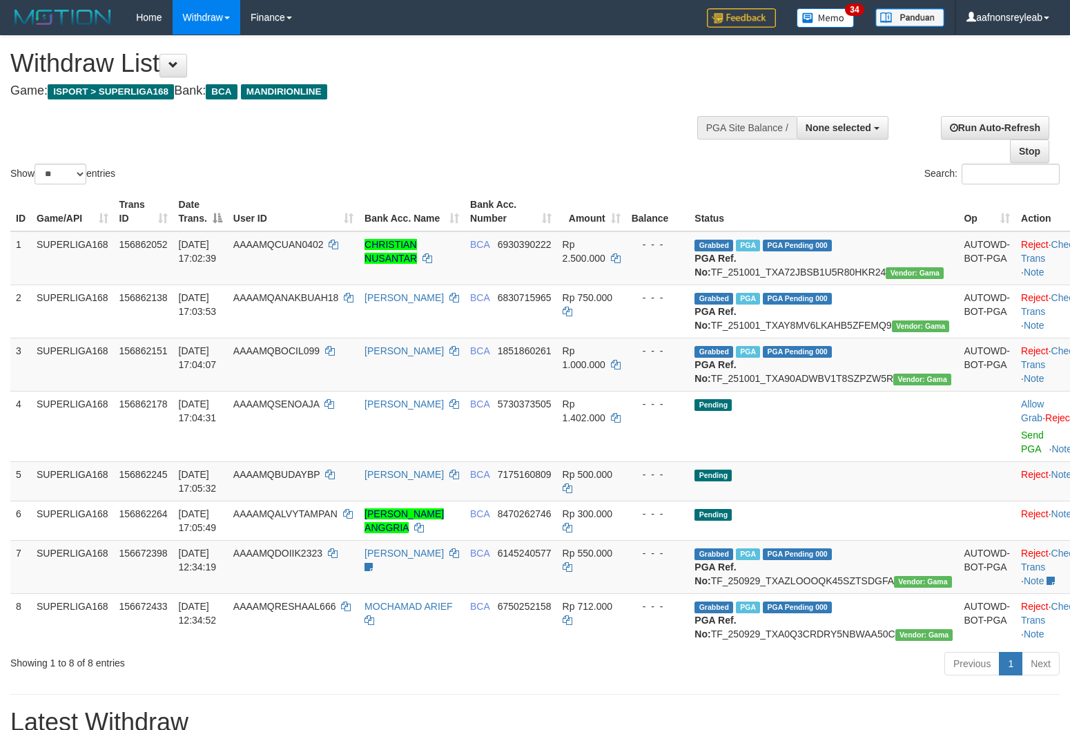  Describe the element at coordinates (276, 351) in the screenshot. I see `span: AAAAMQBOCIL099` at that location.